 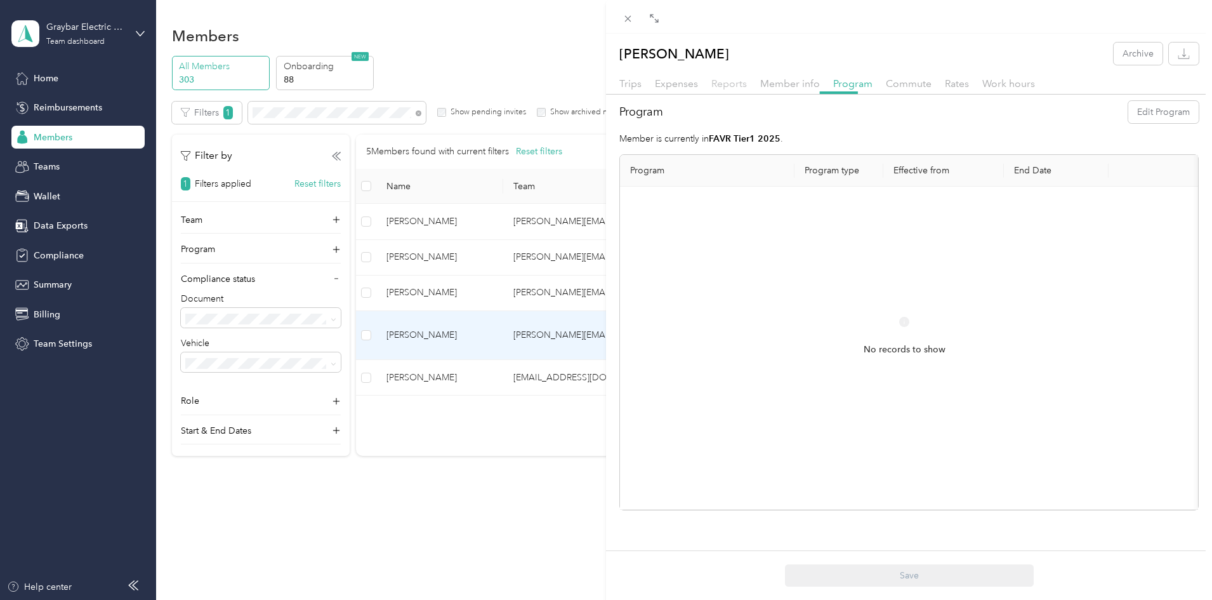 What do you see at coordinates (641, 112) in the screenshot?
I see `h2: Program` at bounding box center [641, 112].